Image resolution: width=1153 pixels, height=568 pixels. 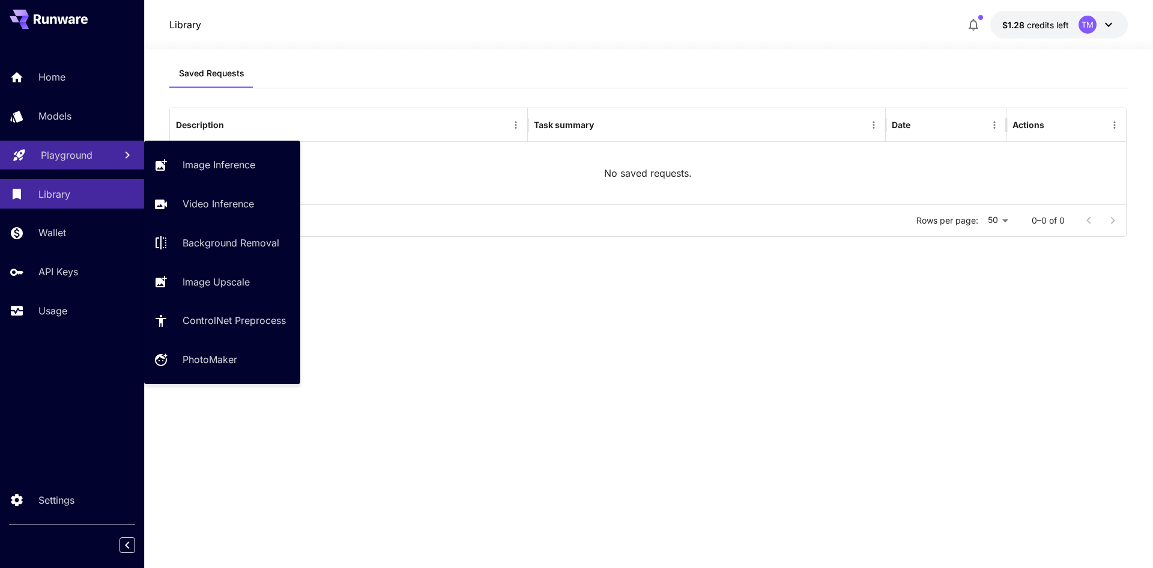 What do you see at coordinates (1059, 25) in the screenshot?
I see `button: $1.2809` at bounding box center [1059, 25].